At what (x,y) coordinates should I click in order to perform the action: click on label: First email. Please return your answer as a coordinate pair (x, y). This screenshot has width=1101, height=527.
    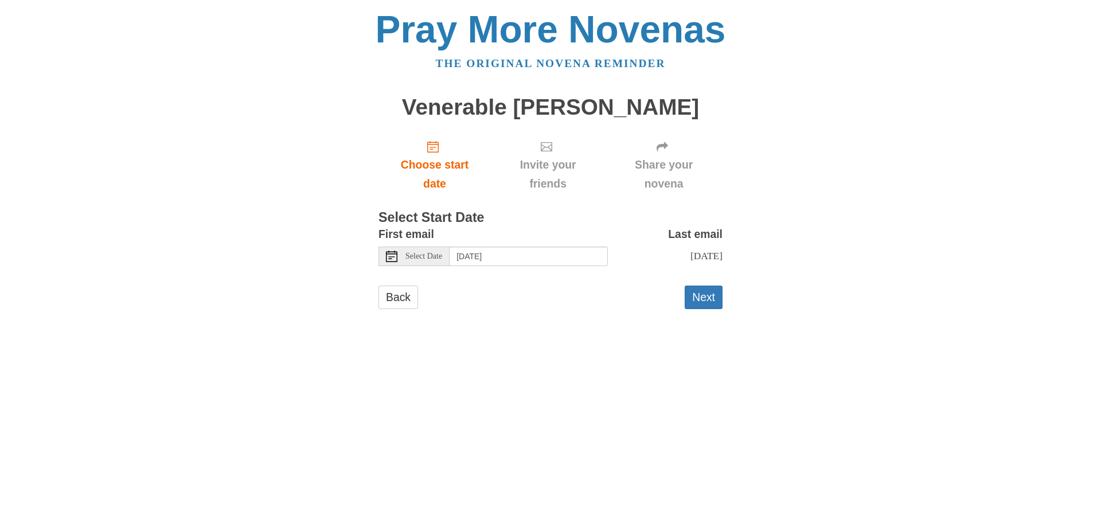
    Looking at the image, I should click on (406, 234).